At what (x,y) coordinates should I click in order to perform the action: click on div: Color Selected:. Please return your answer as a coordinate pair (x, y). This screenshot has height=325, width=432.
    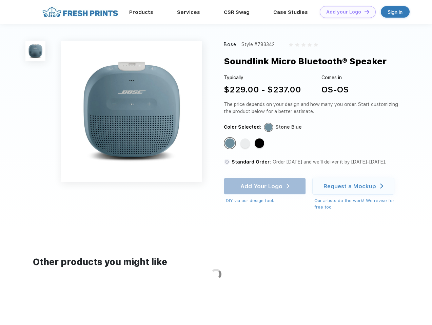
    Looking at the image, I should click on (242, 127).